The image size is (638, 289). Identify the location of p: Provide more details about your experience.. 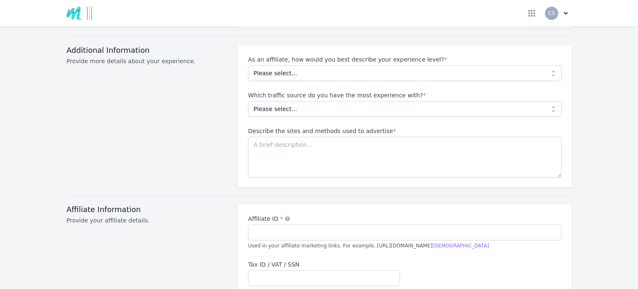
(147, 61).